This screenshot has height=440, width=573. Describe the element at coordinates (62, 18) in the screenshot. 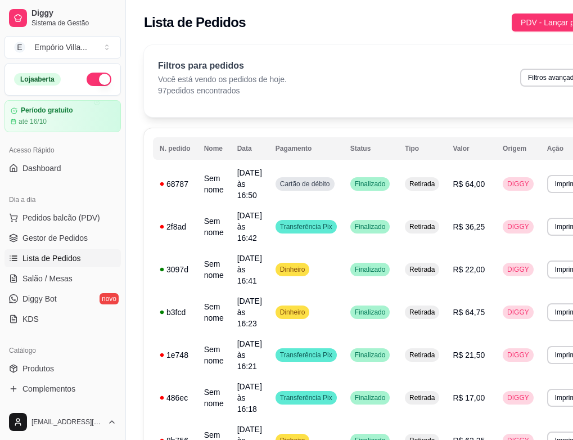

I see `a: DiggySistema de Gestão` at that location.